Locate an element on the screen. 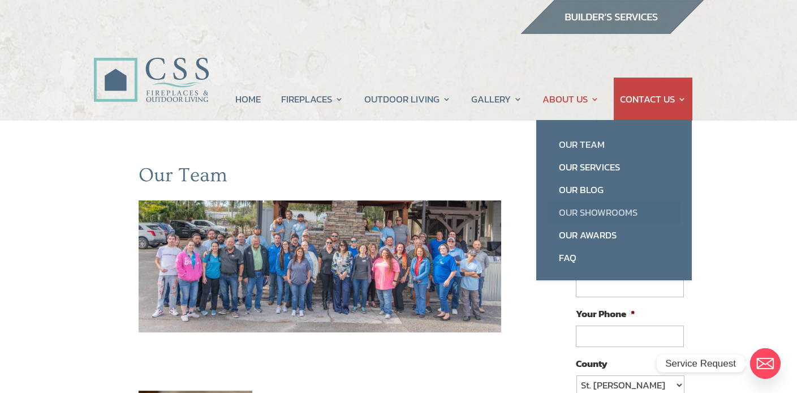  a: Our Showrooms is located at coordinates (614, 212).